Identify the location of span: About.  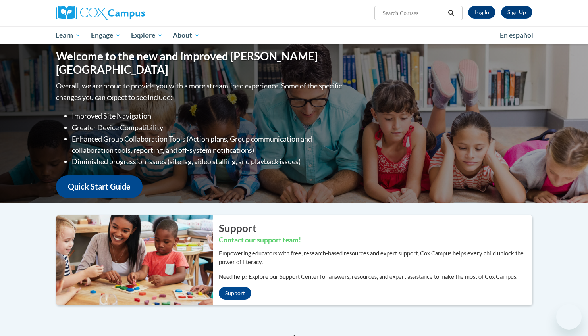
(186, 35).